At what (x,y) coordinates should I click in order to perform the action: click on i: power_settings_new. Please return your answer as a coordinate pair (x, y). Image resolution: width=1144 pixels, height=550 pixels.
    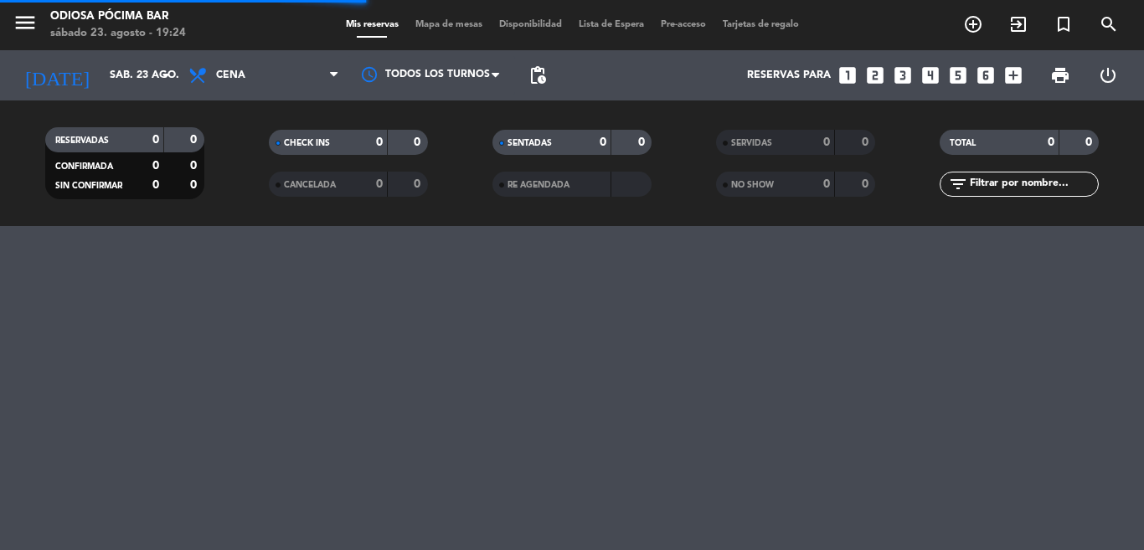
    Looking at the image, I should click on (1108, 75).